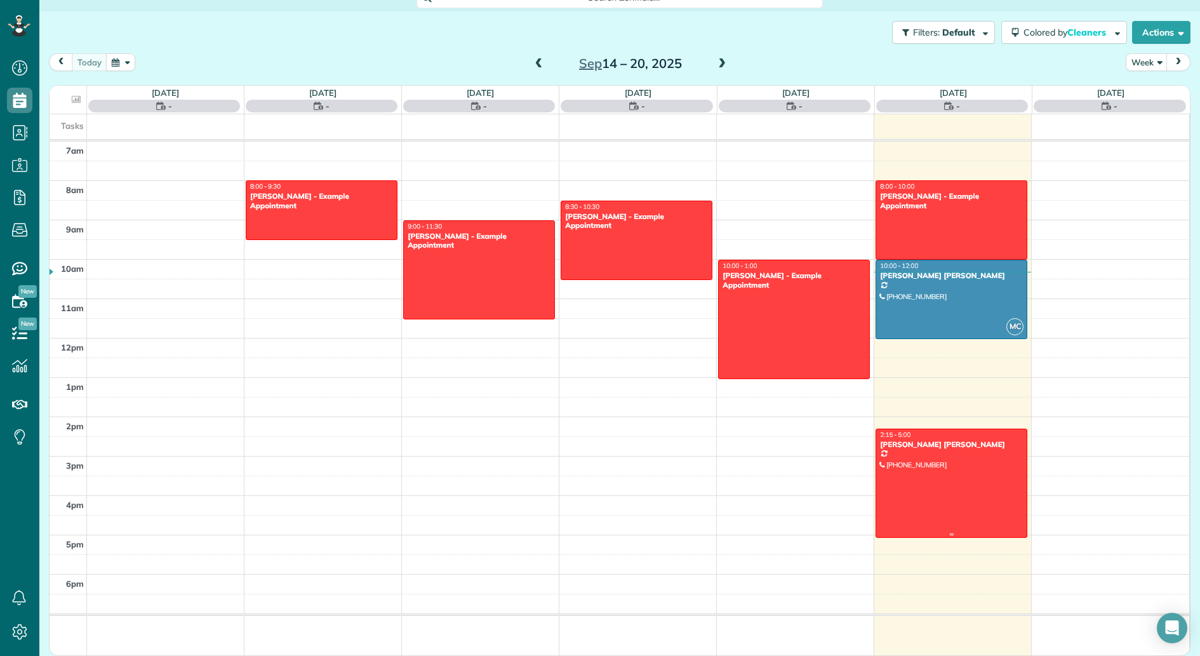 This screenshot has height=656, width=1200. I want to click on button: Actions, so click(1161, 32).